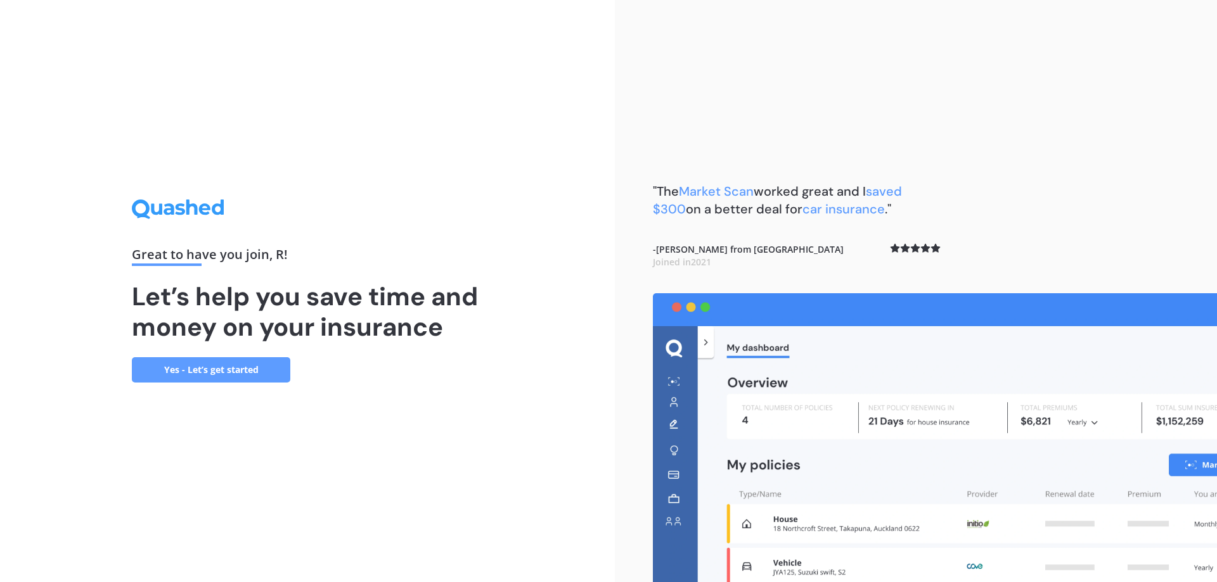 This screenshot has height=582, width=1217. I want to click on span: Joined in 2021, so click(682, 262).